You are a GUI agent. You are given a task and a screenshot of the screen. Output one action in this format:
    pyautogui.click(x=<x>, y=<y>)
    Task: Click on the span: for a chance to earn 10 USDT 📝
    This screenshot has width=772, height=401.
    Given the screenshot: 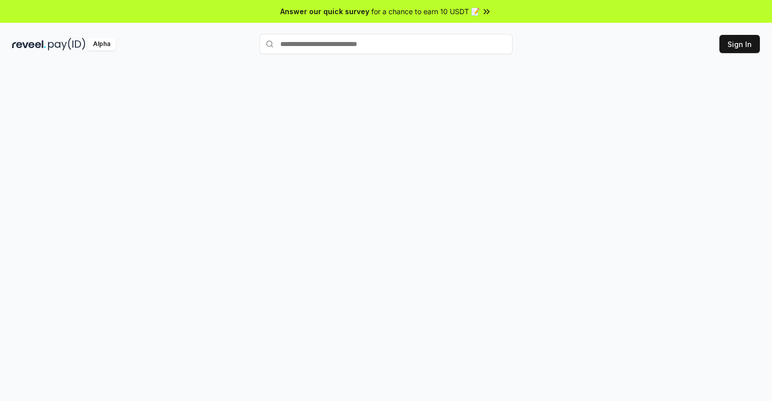 What is the action you would take?
    pyautogui.click(x=426, y=11)
    